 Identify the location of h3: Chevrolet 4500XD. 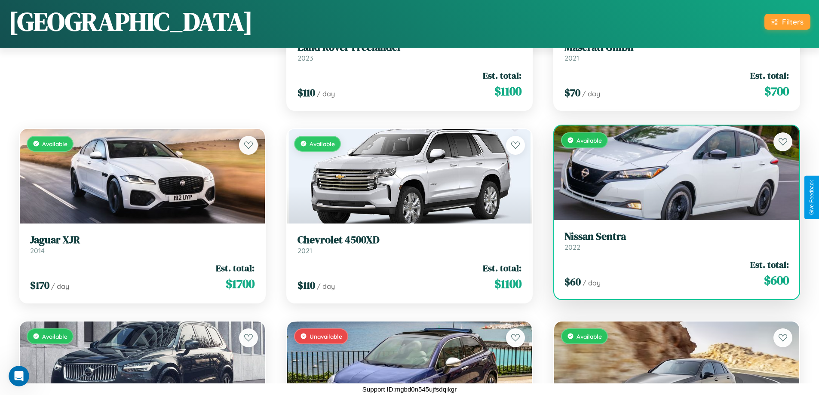
(410, 240).